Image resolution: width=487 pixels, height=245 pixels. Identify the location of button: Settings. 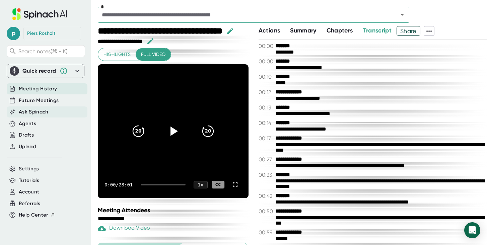
(29, 169).